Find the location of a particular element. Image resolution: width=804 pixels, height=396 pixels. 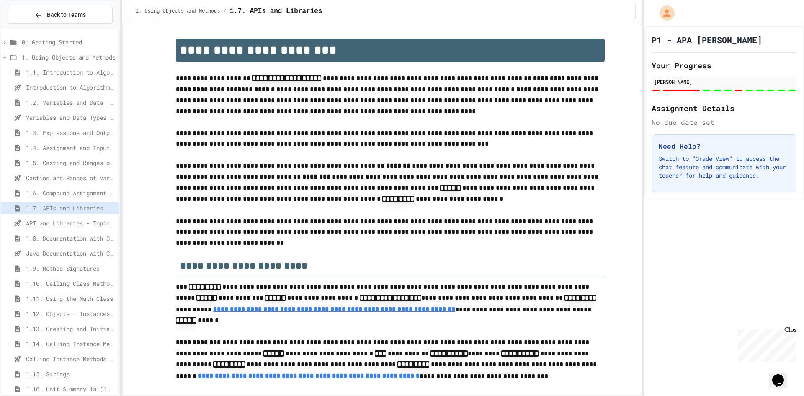

h2: Assignment Details is located at coordinates (724, 108).